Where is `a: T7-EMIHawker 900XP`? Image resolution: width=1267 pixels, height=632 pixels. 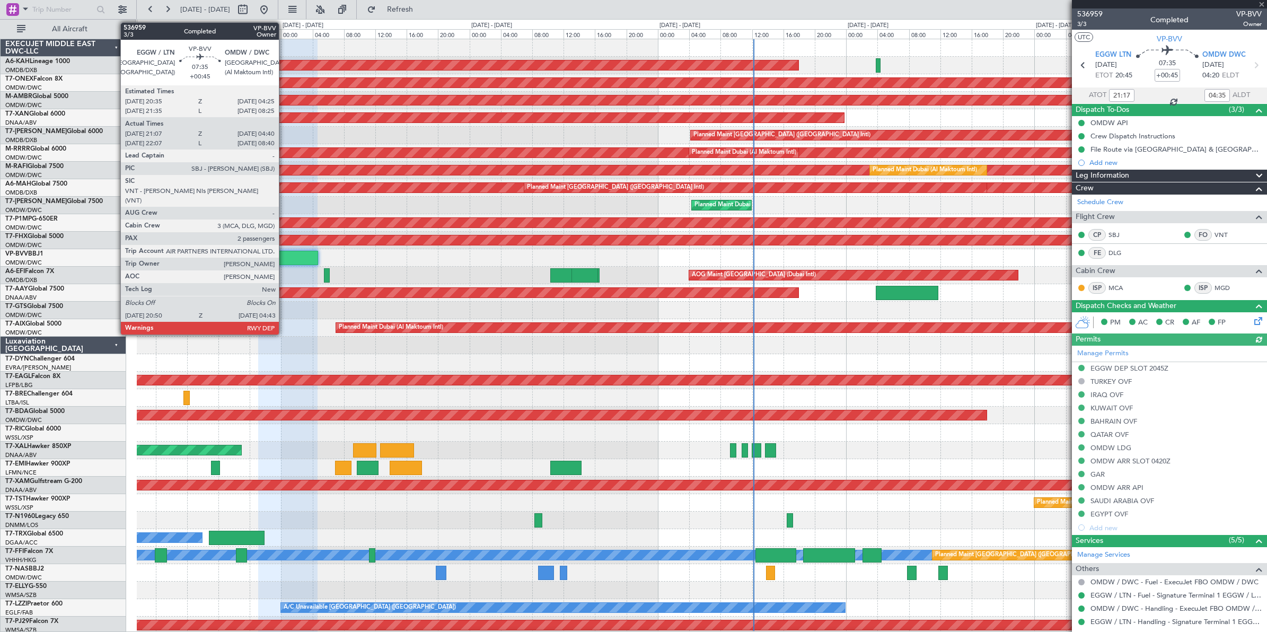 a: T7-EMIHawker 900XP is located at coordinates (38, 464).